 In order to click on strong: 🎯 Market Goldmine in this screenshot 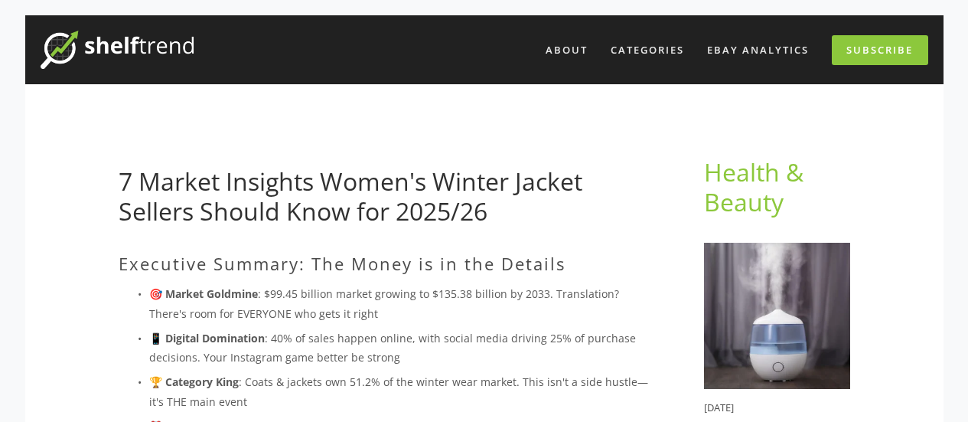, I will do `click(204, 293)`.